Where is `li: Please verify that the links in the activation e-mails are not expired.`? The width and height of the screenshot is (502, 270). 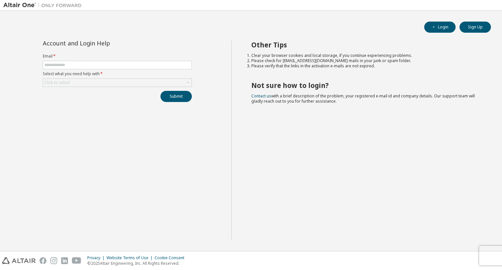
li: Please verify that the links in the activation e-mails are not expired. is located at coordinates (366, 66).